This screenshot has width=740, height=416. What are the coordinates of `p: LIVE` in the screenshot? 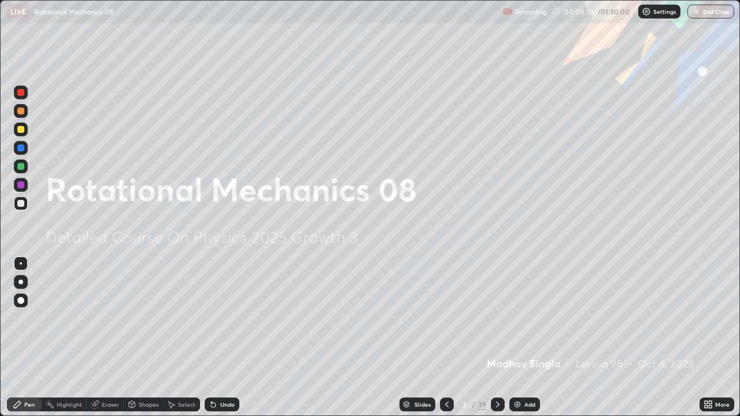 It's located at (18, 12).